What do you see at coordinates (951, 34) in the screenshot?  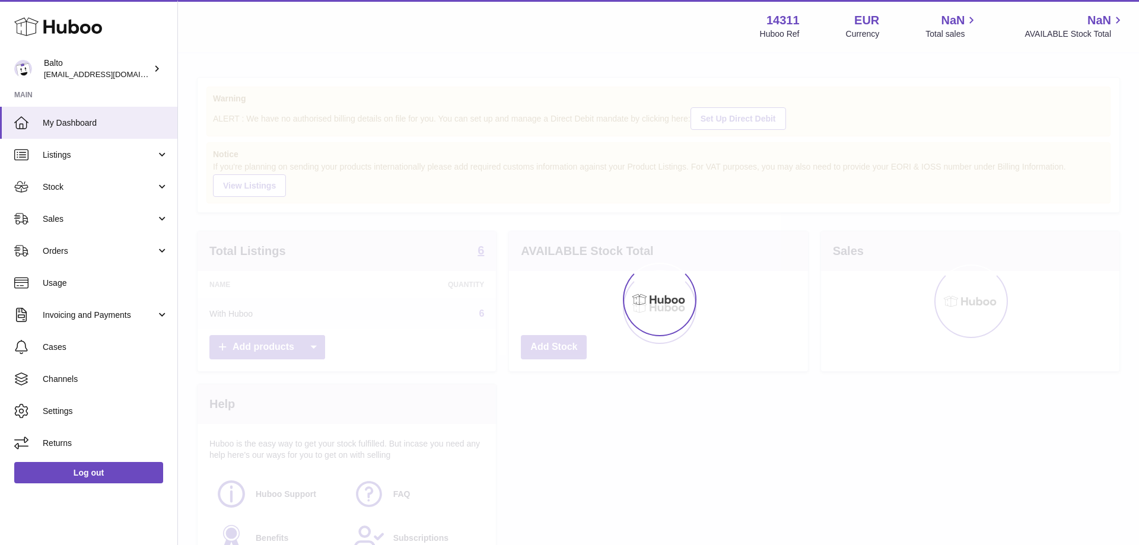 I see `span: Total sales` at bounding box center [951, 34].